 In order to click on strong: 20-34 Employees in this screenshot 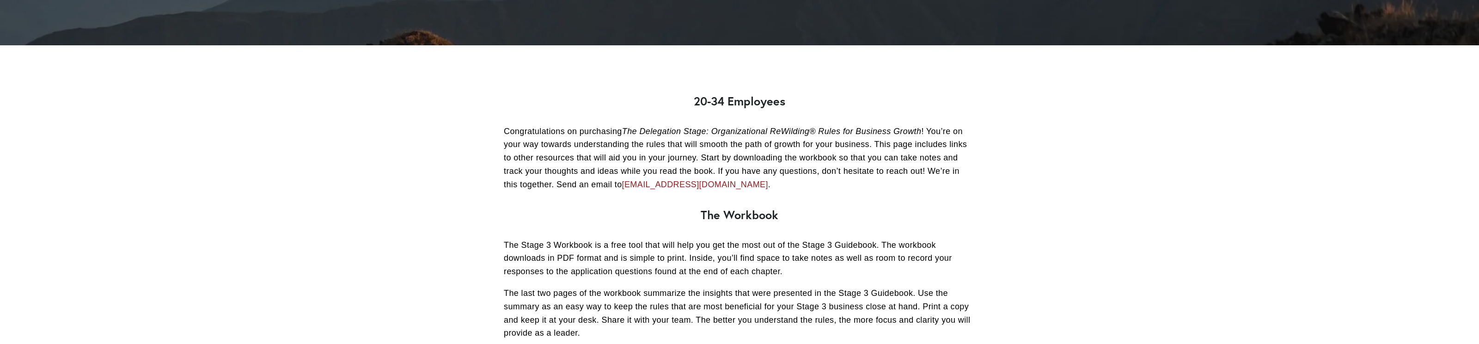, I will do `click(739, 101)`.